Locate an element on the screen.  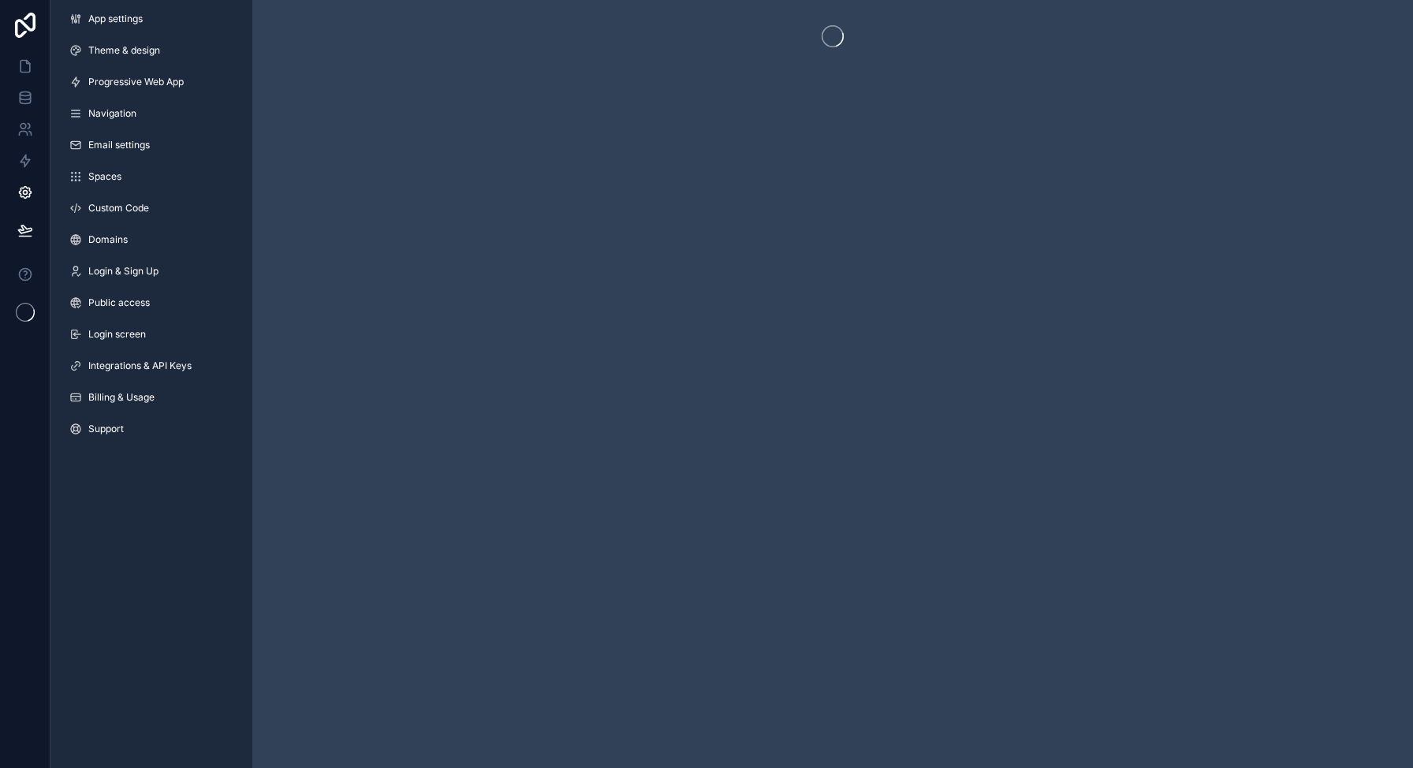
a: Billing & Usage is located at coordinates (151, 397).